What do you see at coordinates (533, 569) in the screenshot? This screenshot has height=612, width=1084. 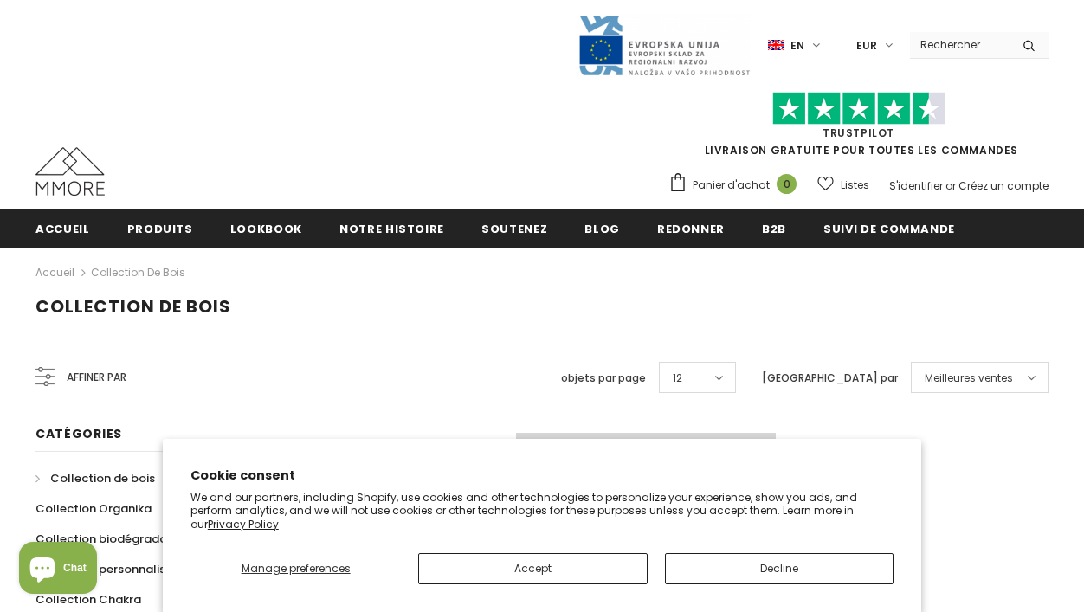 I see `button: Accept` at bounding box center [533, 569].